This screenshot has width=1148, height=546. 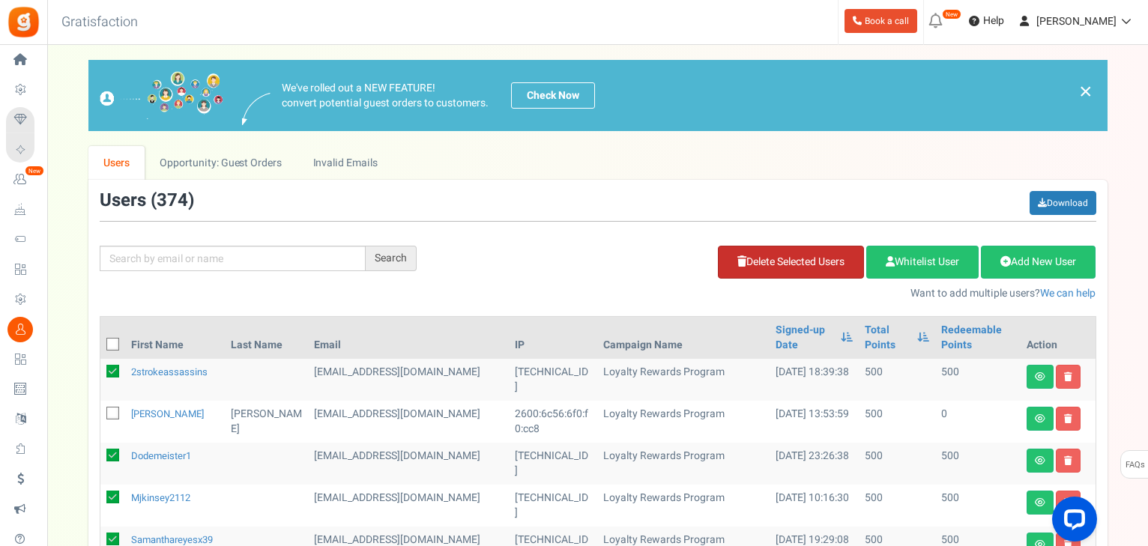 What do you see at coordinates (790, 262) in the screenshot?
I see `a: Delete Selected Users` at bounding box center [790, 262].